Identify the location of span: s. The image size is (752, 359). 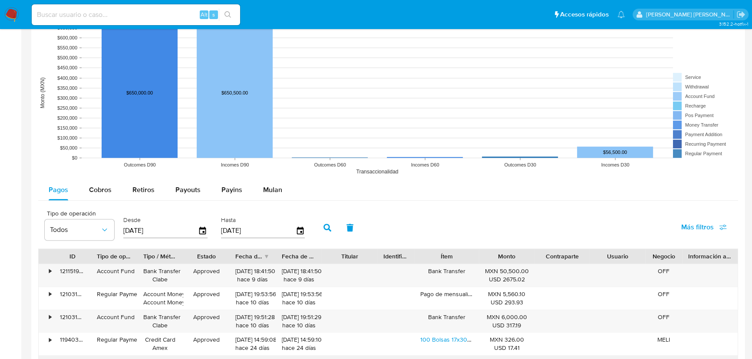
(214, 14).